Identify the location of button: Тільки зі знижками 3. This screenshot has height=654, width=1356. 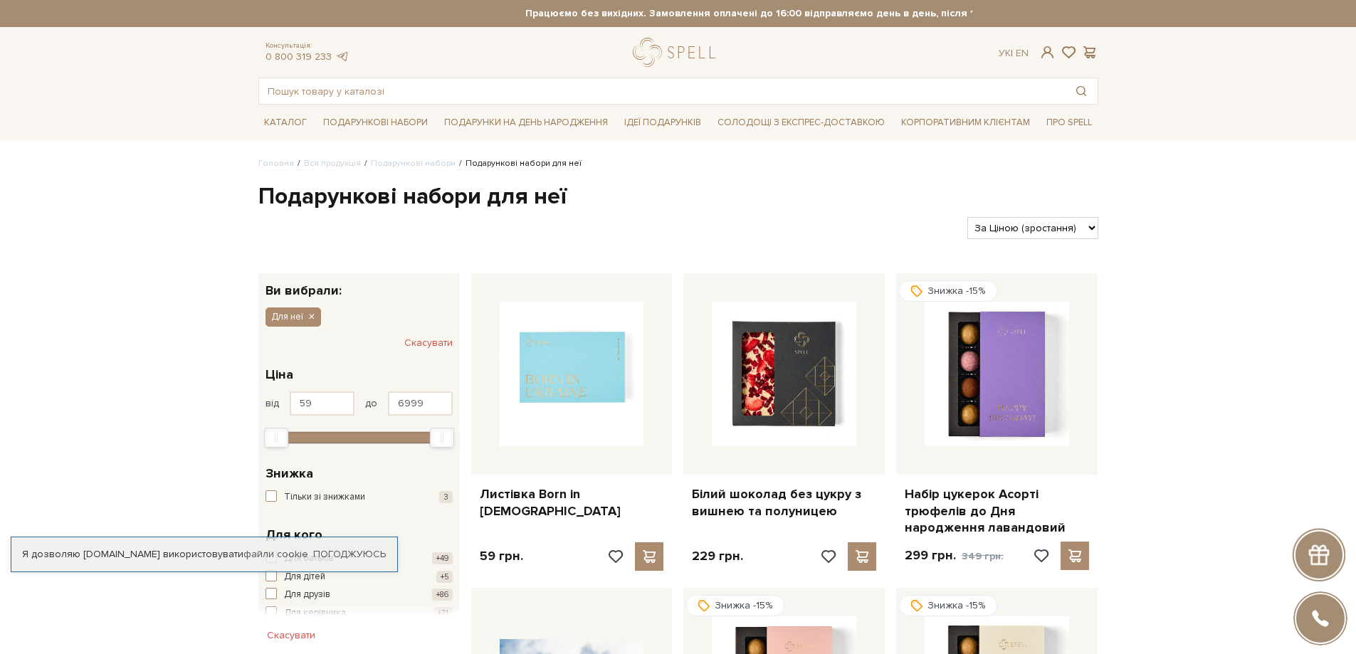
(359, 498).